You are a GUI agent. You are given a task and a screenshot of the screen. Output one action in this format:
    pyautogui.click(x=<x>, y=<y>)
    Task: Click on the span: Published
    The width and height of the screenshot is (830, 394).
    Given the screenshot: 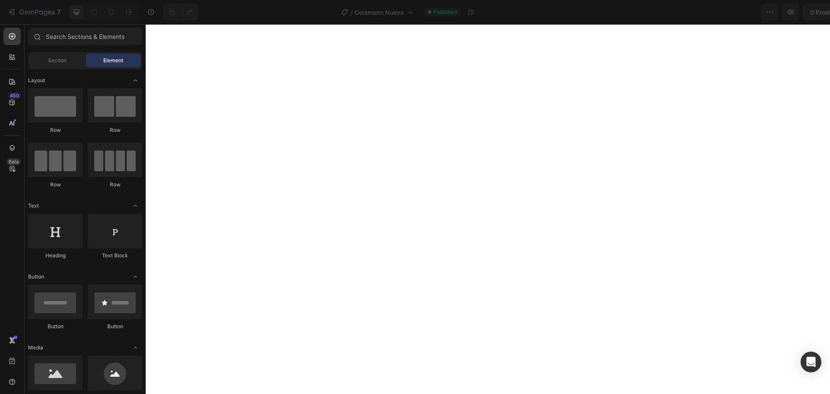 What is the action you would take?
    pyautogui.click(x=445, y=12)
    